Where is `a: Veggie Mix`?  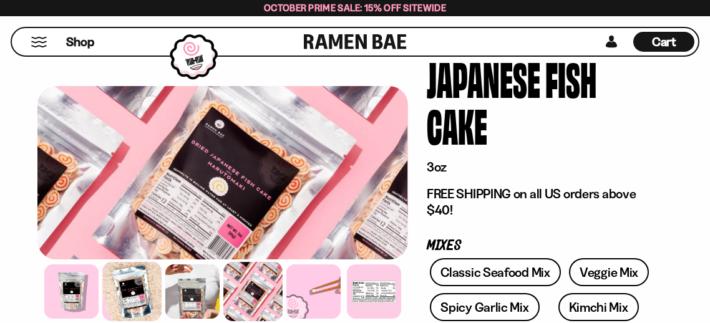
a: Veggie Mix is located at coordinates (609, 272).